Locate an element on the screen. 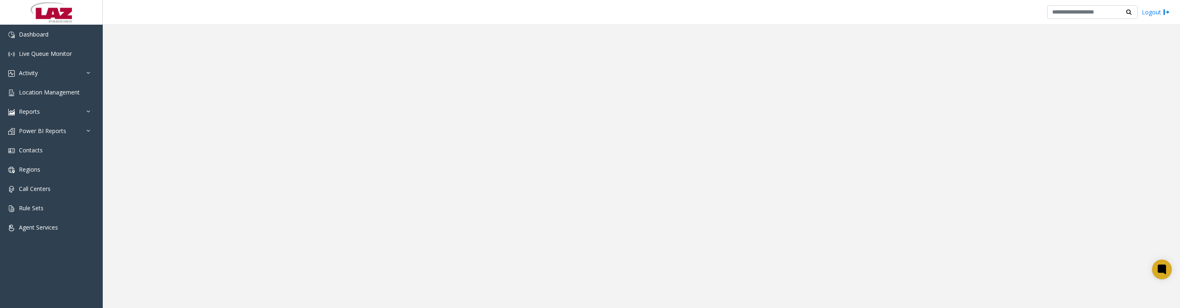 Image resolution: width=1180 pixels, height=308 pixels. span: Power BI Reports is located at coordinates (42, 131).